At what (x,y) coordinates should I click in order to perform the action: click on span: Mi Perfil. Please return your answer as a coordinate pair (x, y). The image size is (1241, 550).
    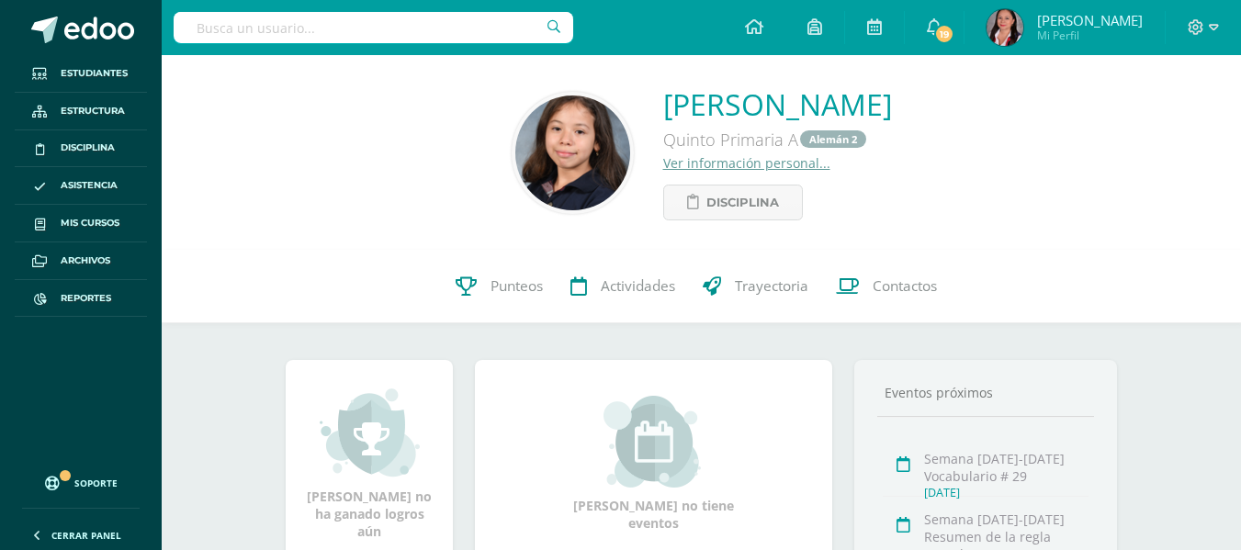
    Looking at the image, I should click on (1089, 35).